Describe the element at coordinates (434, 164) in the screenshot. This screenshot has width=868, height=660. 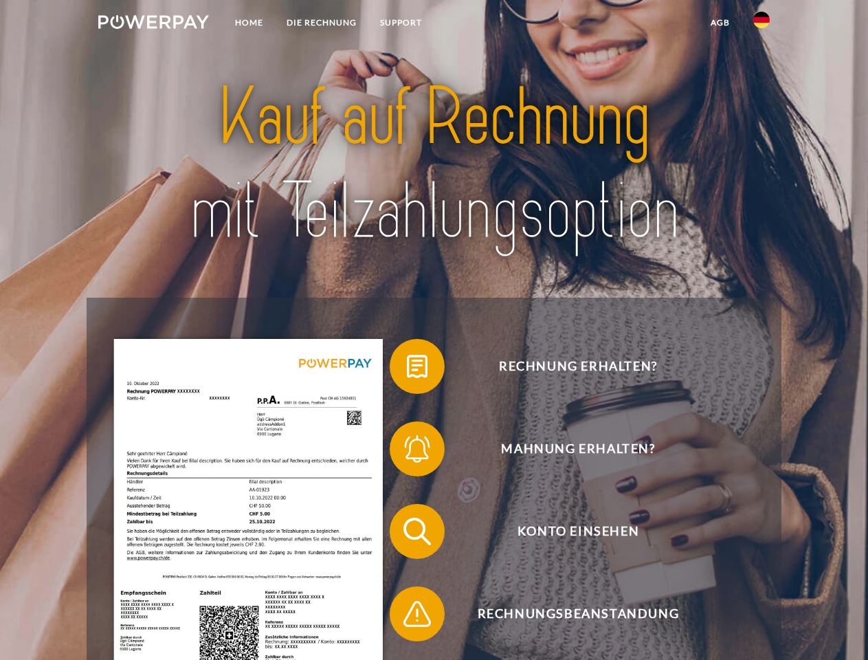
I see `img: title-powerpay_de.svg` at that location.